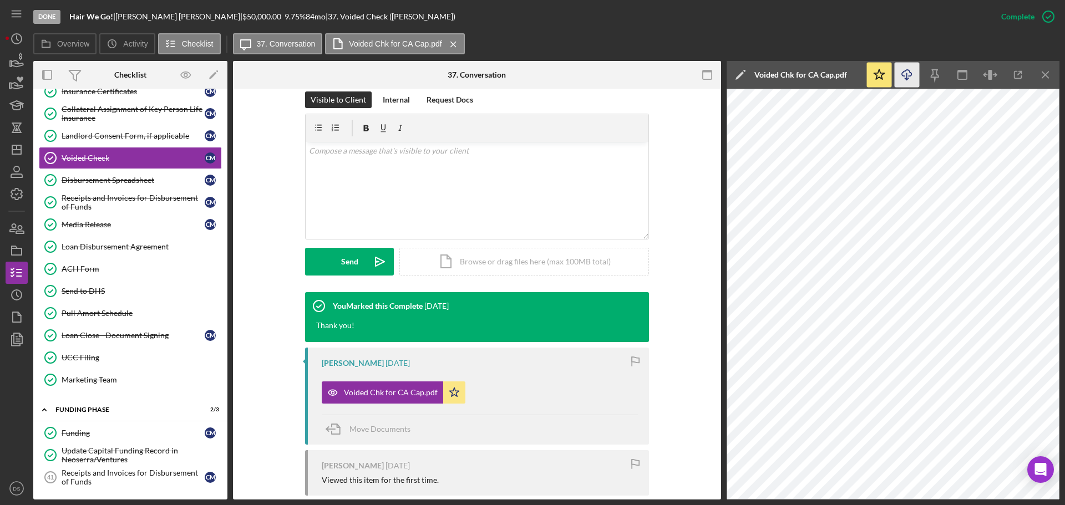  I want to click on div: Landlord Consent Form, if applicable, so click(133, 136).